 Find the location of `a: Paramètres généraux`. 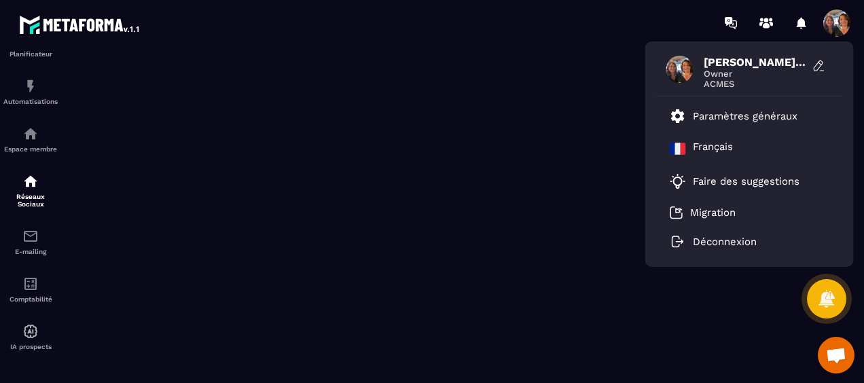

a: Paramètres généraux is located at coordinates (734, 116).